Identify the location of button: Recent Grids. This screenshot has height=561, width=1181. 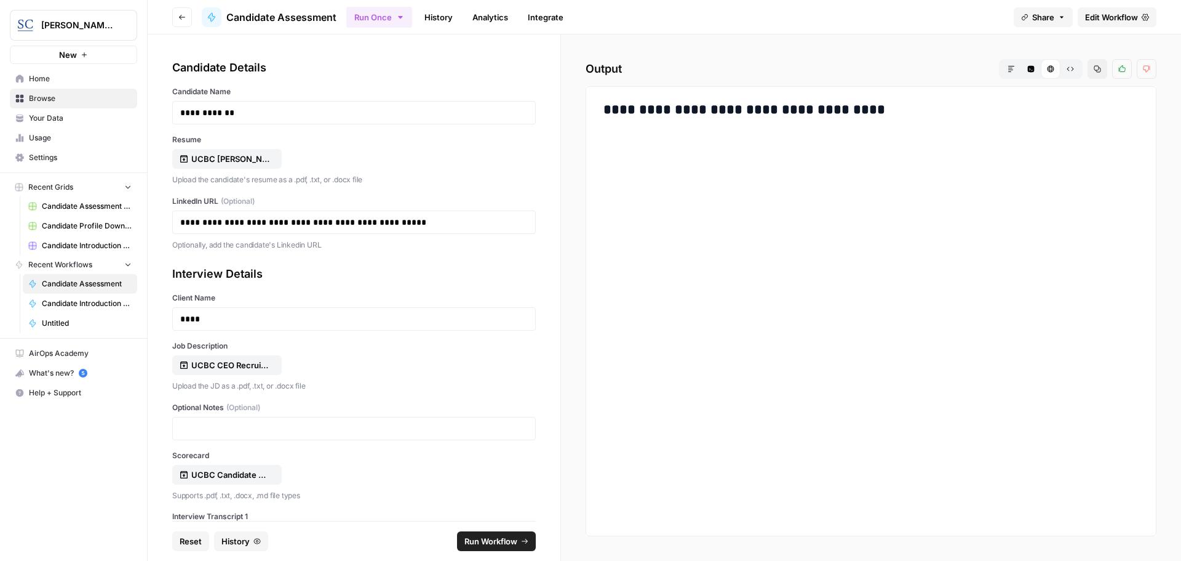
(73, 187).